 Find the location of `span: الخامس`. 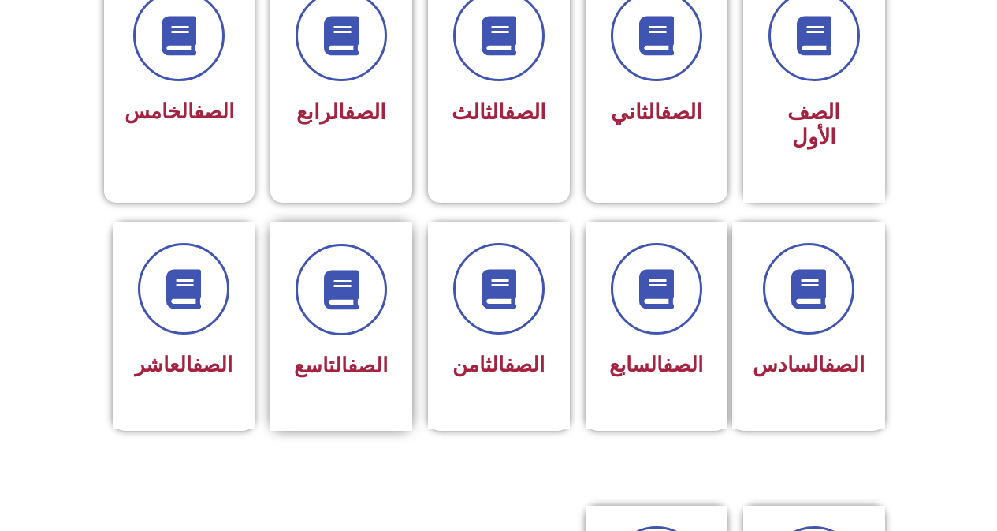

span: الخامس is located at coordinates (179, 111).